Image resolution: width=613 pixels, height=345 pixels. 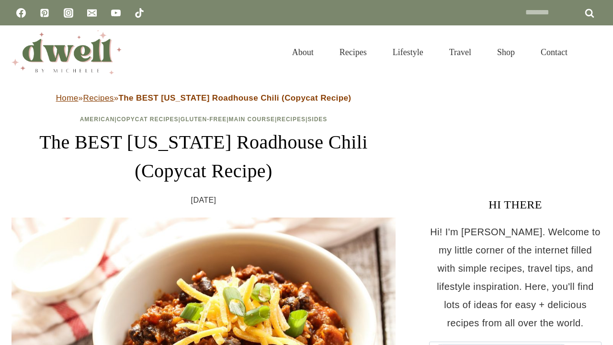 What do you see at coordinates (67, 52) in the screenshot?
I see `img: DWELL by michelle` at bounding box center [67, 52].